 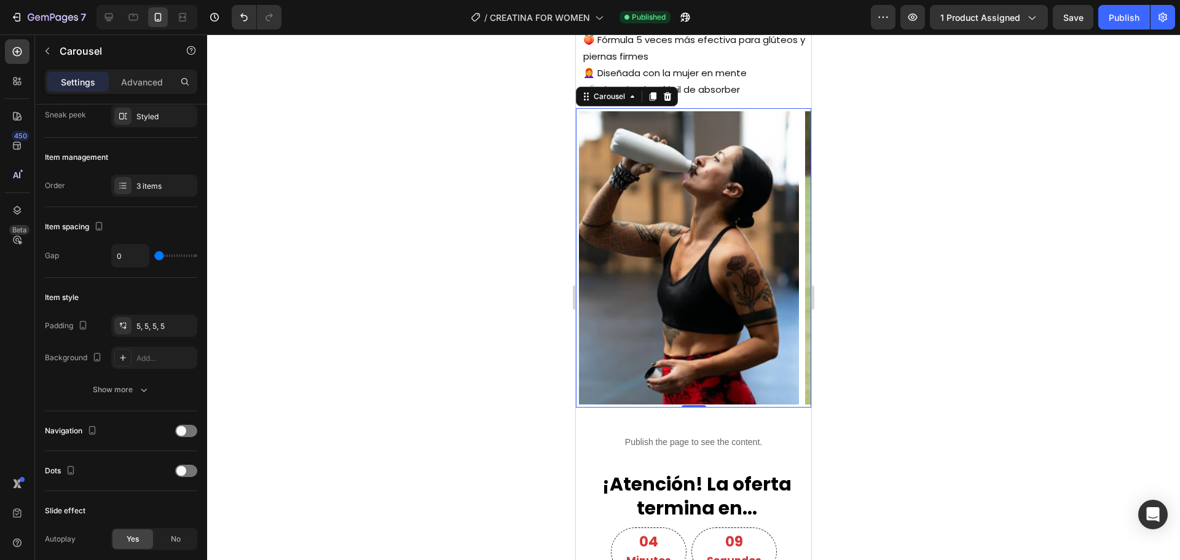 I want to click on div: Styled, so click(x=165, y=117).